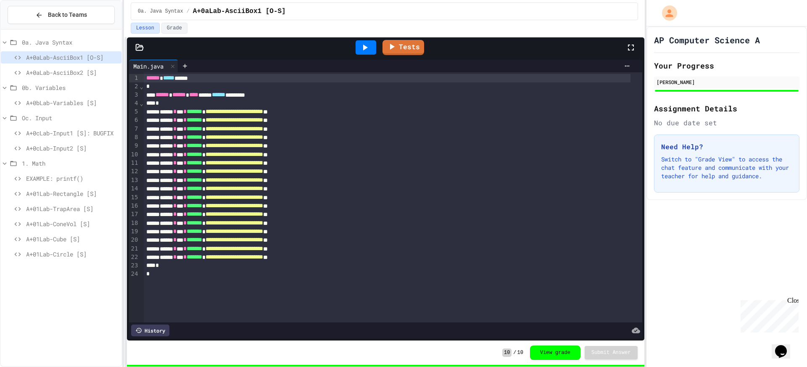  What do you see at coordinates (134, 240) in the screenshot?
I see `div: 20` at bounding box center [134, 240].